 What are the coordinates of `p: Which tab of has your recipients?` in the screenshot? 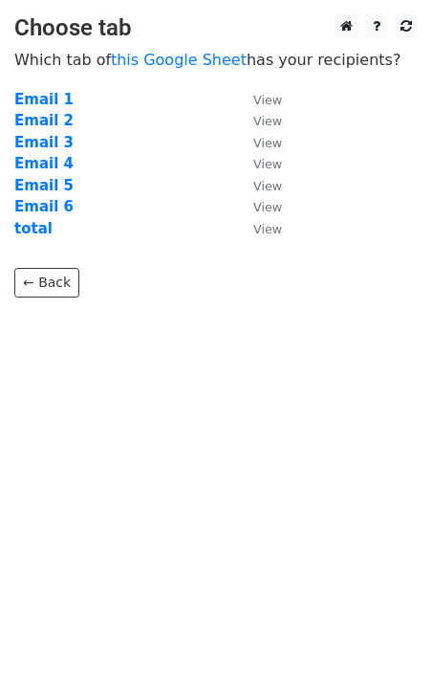 It's located at (216, 59).